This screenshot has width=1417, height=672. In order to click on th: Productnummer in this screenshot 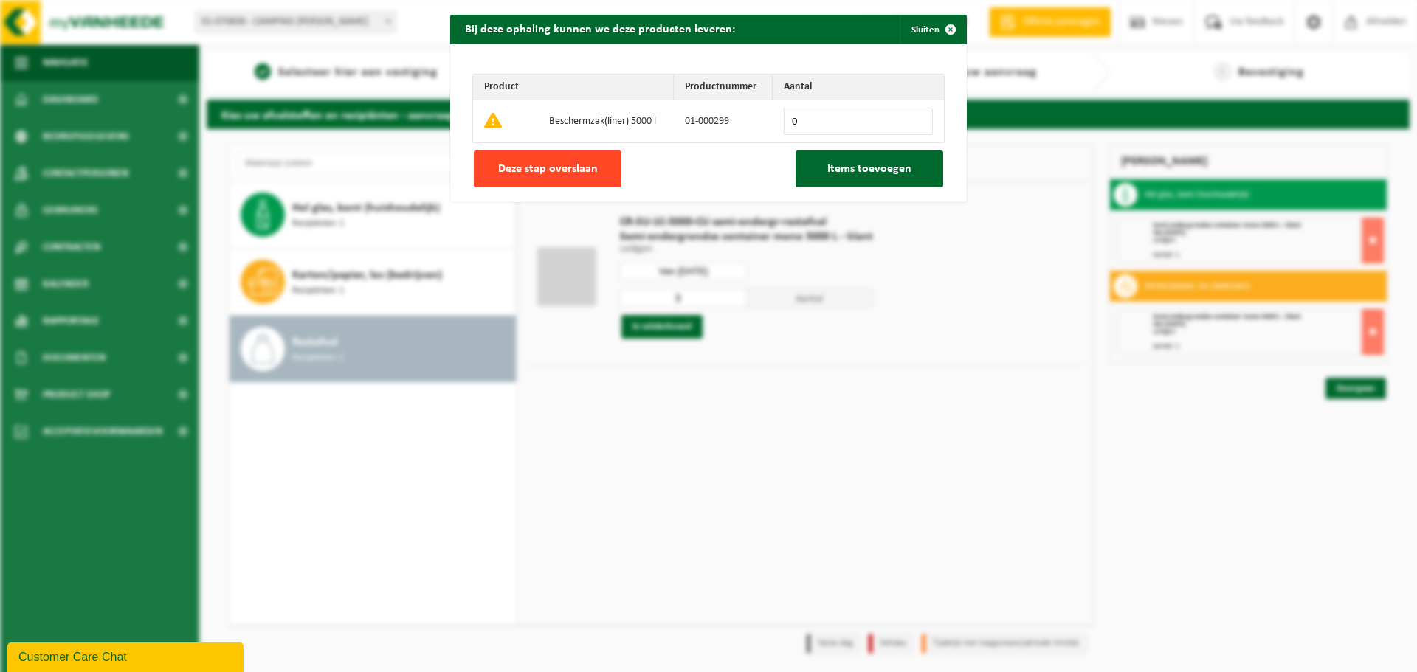, I will do `click(723, 87)`.